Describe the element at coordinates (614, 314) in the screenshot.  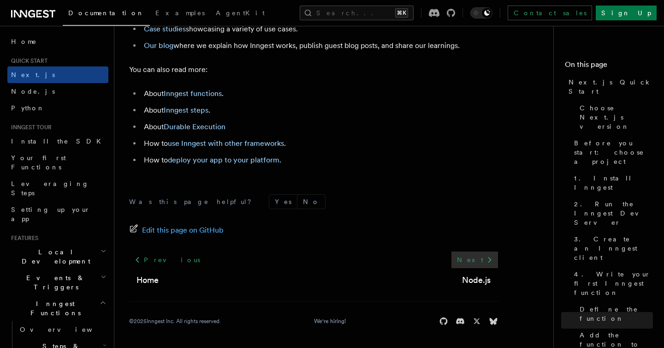
I see `a: Define the function` at that location.